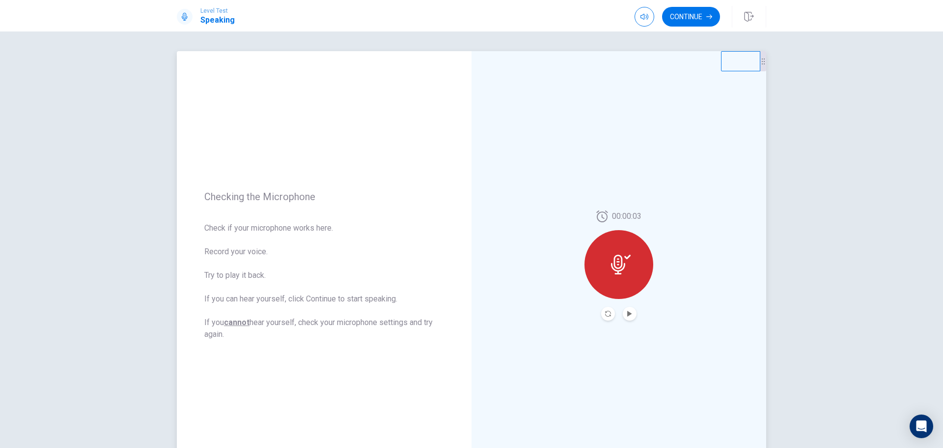 This screenshot has width=943, height=448. I want to click on button: Continue, so click(691, 17).